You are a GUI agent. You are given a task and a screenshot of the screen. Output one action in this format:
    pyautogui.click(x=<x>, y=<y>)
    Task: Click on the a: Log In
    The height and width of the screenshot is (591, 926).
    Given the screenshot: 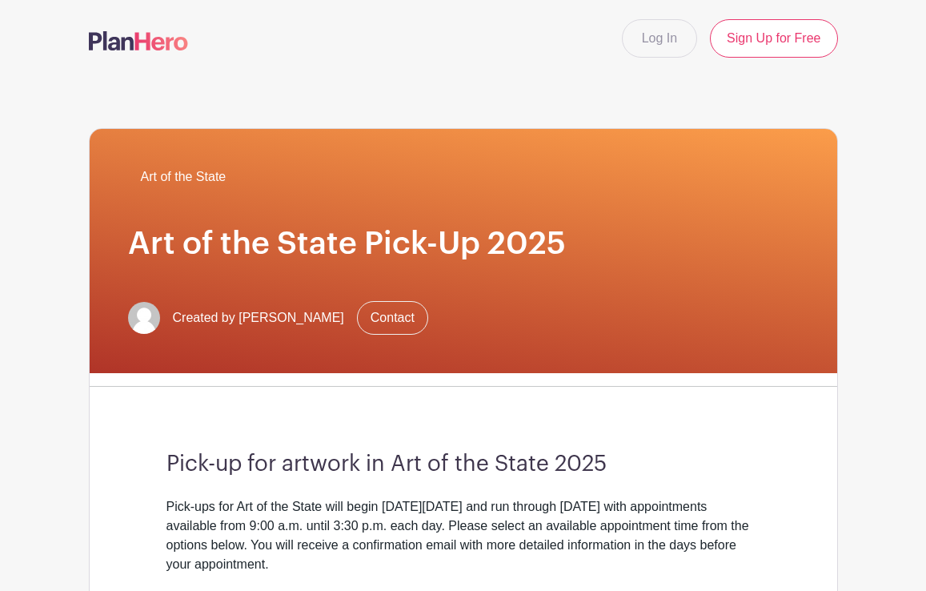 What is the action you would take?
    pyautogui.click(x=659, y=38)
    